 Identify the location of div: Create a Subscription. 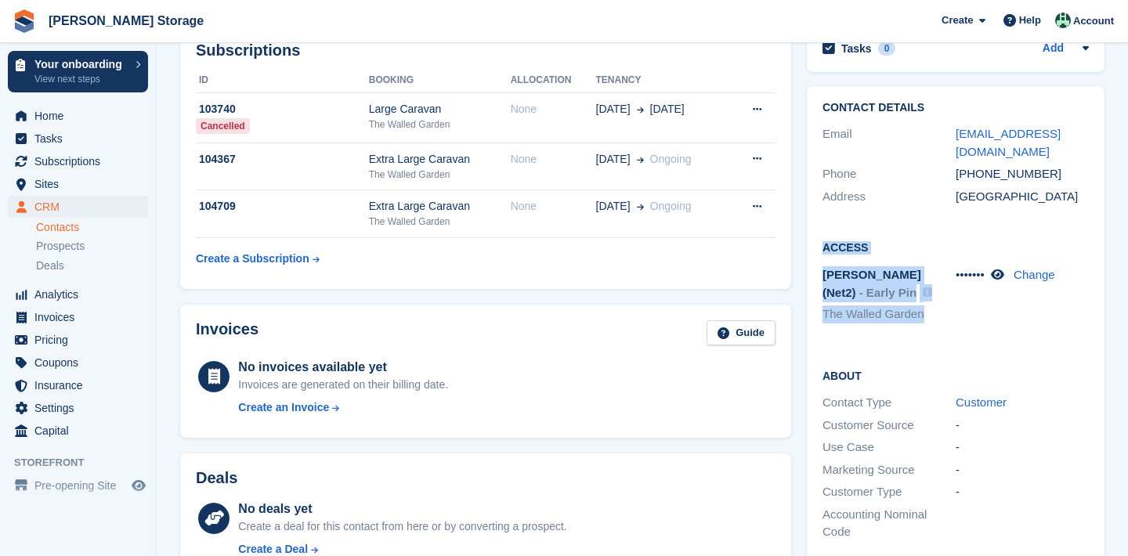
(252, 258).